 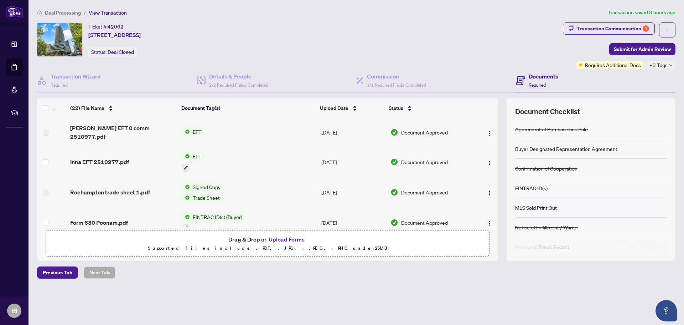 I want to click on h4: Documents, so click(x=544, y=76).